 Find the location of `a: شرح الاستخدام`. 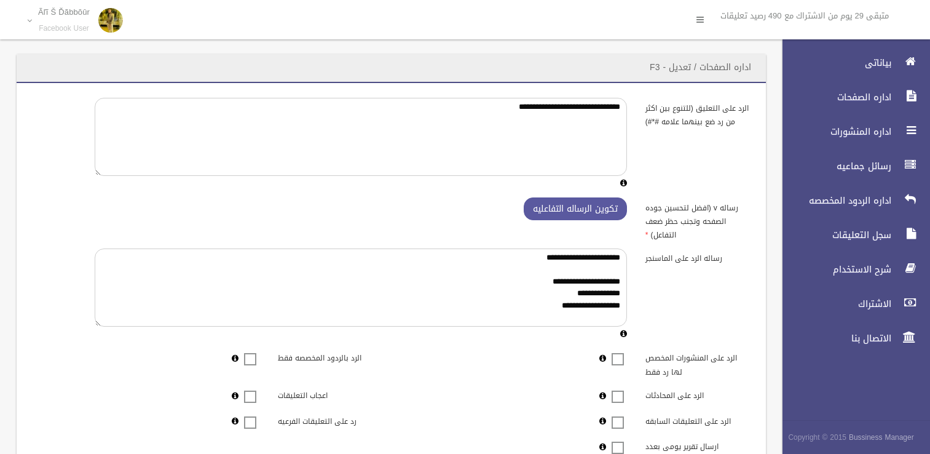

a: شرح الاستخدام is located at coordinates (850, 269).